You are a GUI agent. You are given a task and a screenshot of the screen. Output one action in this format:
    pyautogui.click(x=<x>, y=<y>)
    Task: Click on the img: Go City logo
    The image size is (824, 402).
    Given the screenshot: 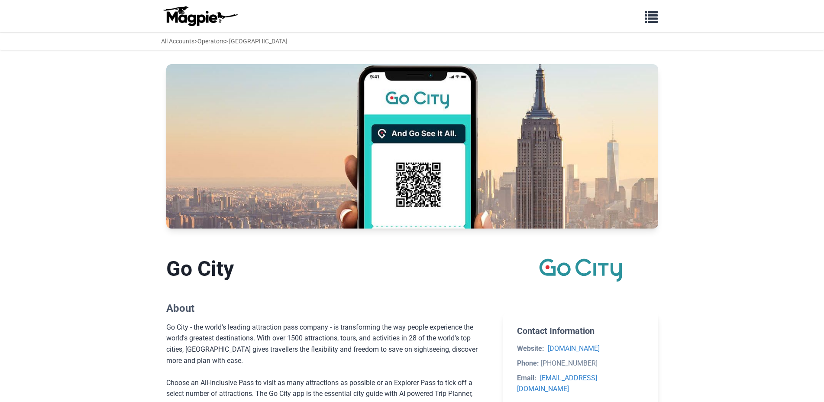 What is the action you would take?
    pyautogui.click(x=581, y=270)
    